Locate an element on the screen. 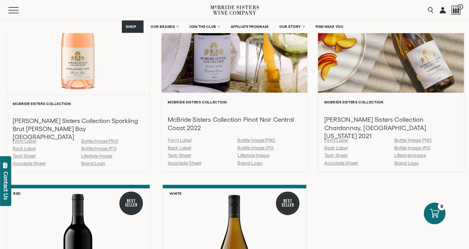 The width and height of the screenshot is (469, 249). span: OUR STORY is located at coordinates (290, 27).